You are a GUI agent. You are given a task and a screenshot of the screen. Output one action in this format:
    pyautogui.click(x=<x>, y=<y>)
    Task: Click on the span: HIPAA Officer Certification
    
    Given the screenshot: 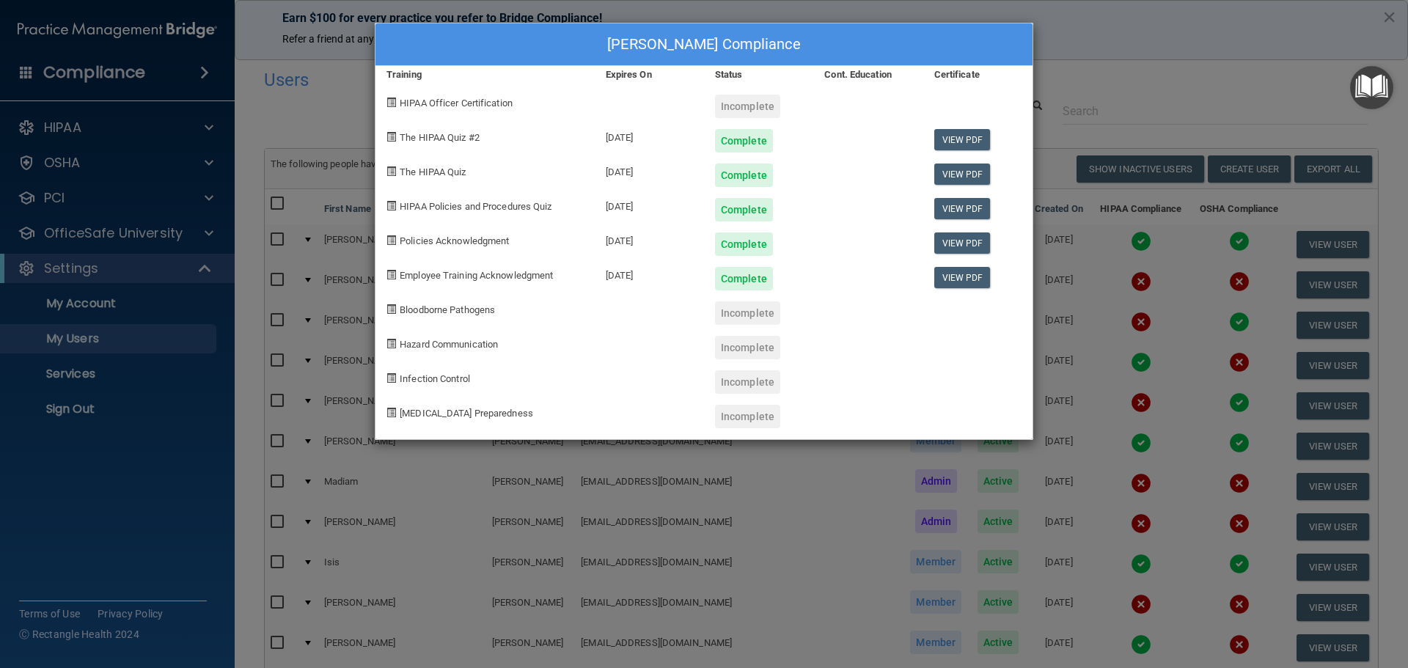 What is the action you would take?
    pyautogui.click(x=456, y=103)
    